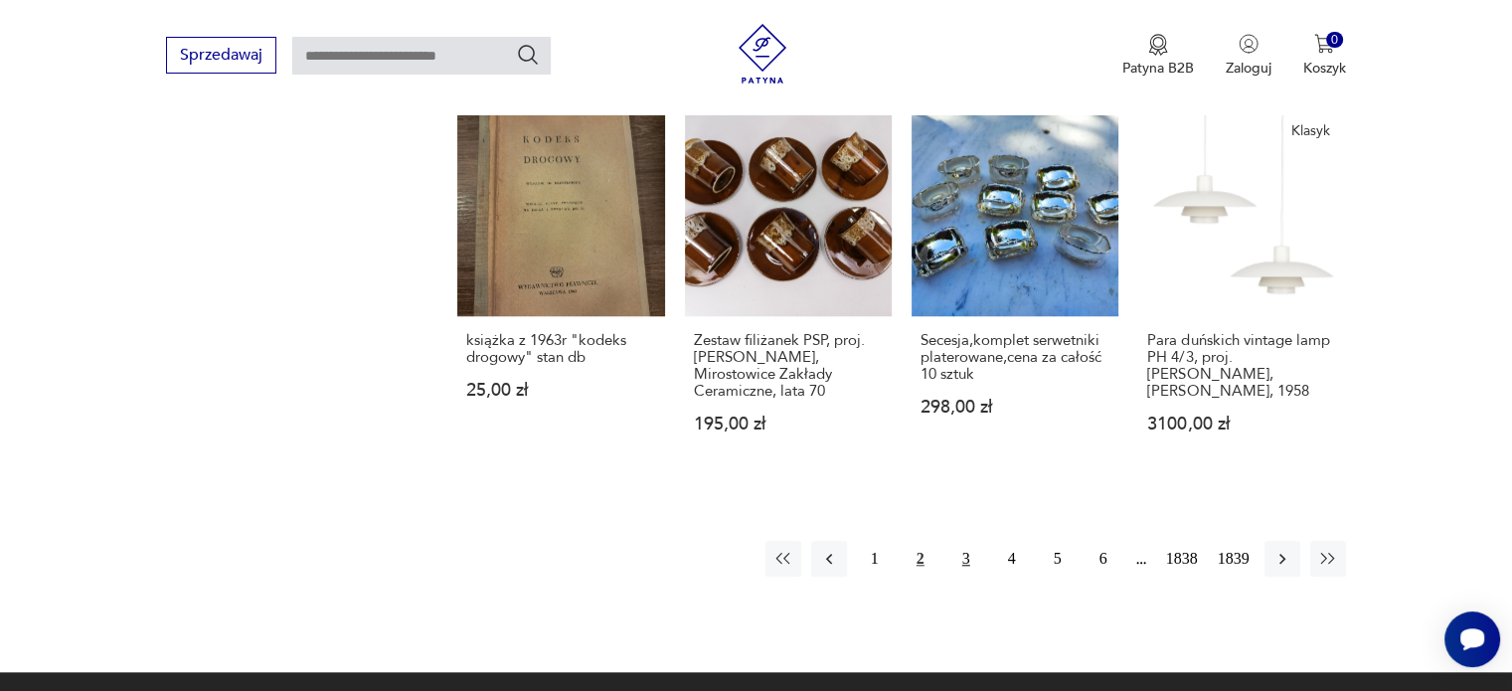 This screenshot has width=1512, height=691. I want to click on button: 1839, so click(1234, 559).